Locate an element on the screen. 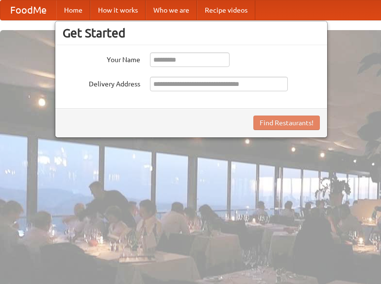 Image resolution: width=381 pixels, height=284 pixels. a: Who we are is located at coordinates (171, 10).